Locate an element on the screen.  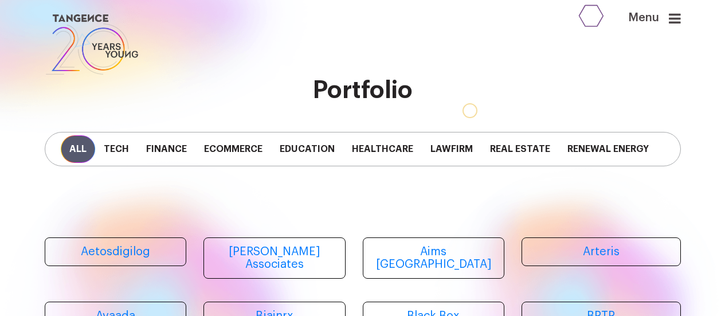
span: Healthcare is located at coordinates (383, 149).